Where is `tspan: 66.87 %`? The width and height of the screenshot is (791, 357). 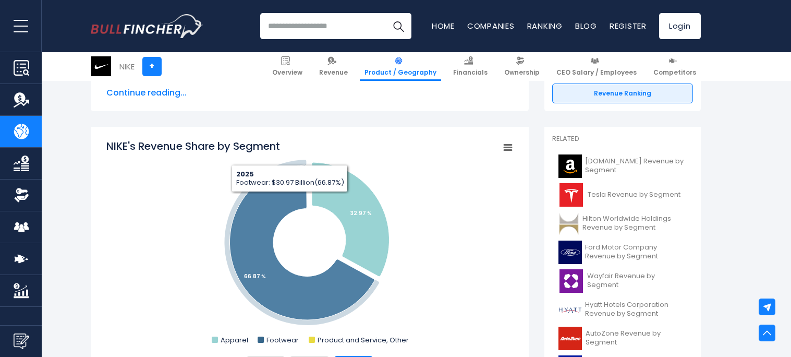
tspan: 66.87 % is located at coordinates (255, 276).